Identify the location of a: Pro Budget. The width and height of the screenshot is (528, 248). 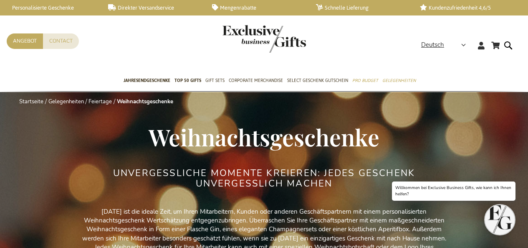
(366, 81).